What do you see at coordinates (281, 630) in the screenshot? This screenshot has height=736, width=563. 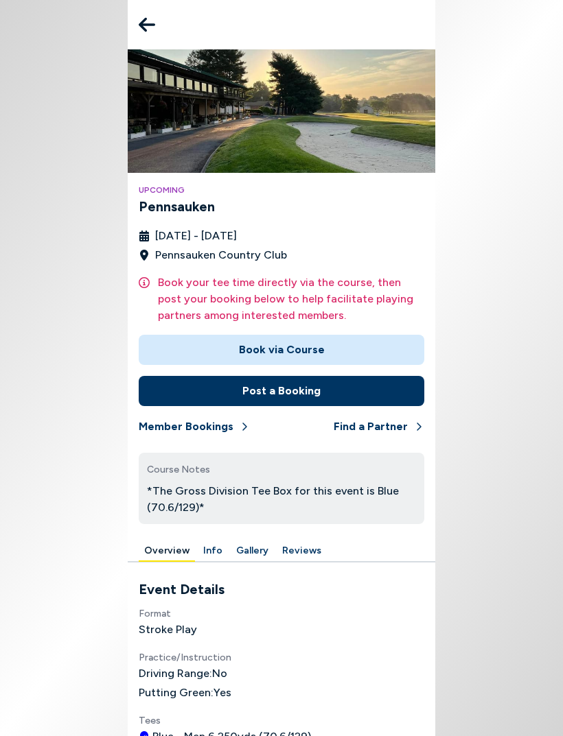 I see `h4: Stroke Play` at bounding box center [281, 630].